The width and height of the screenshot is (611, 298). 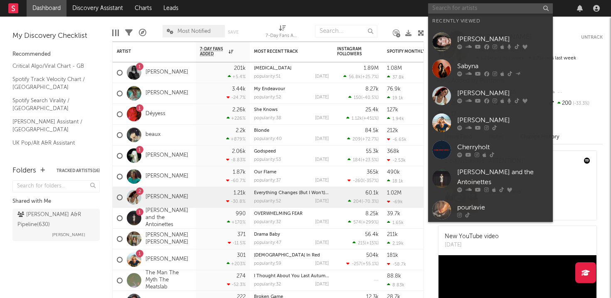 I want to click on div: 60.1k, so click(x=372, y=193).